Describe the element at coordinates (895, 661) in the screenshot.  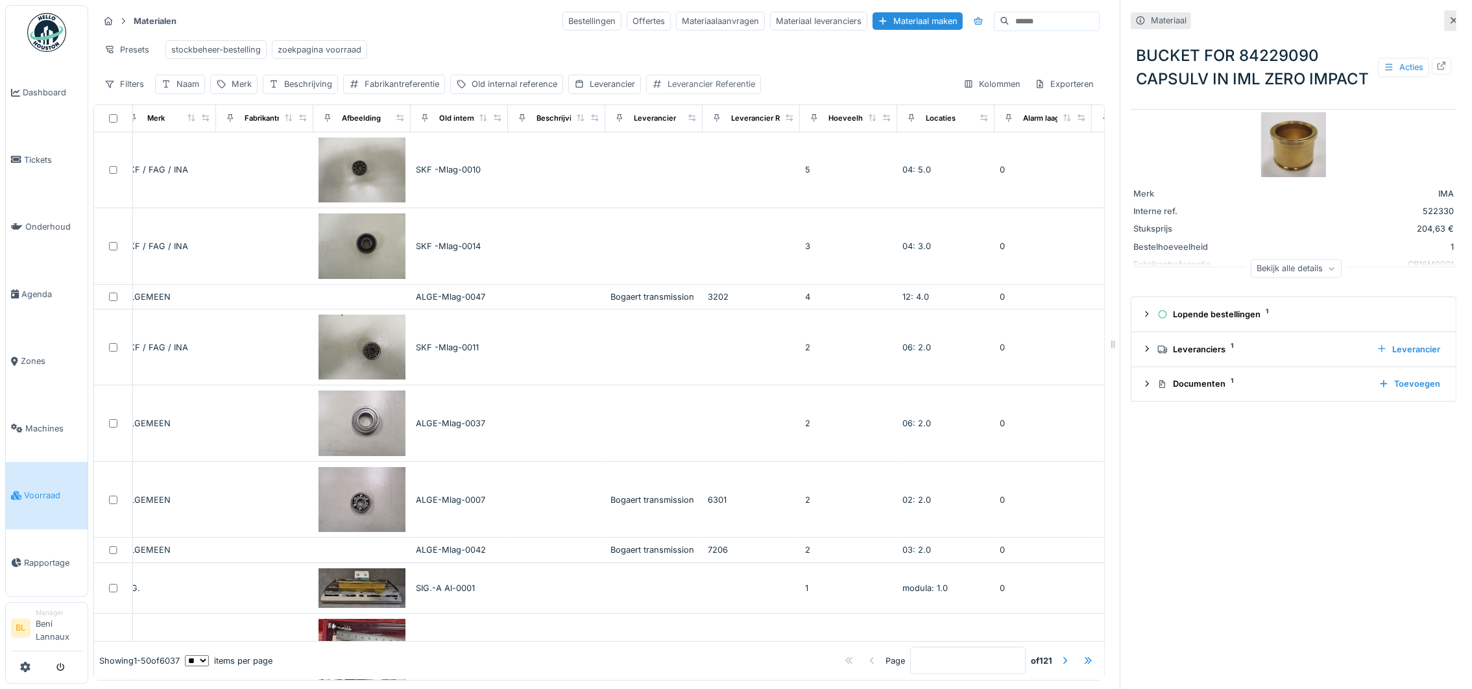
I see `div: Page` at that location.